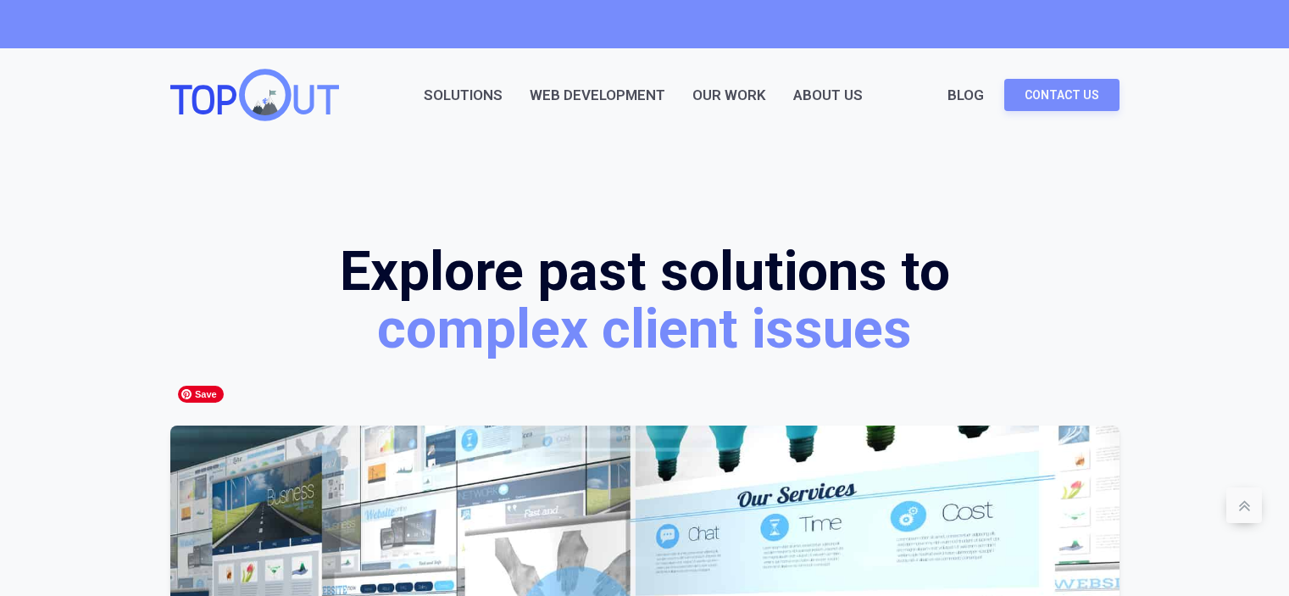 This screenshot has width=1289, height=596. Describe the element at coordinates (201, 394) in the screenshot. I see `span: Save` at that location.